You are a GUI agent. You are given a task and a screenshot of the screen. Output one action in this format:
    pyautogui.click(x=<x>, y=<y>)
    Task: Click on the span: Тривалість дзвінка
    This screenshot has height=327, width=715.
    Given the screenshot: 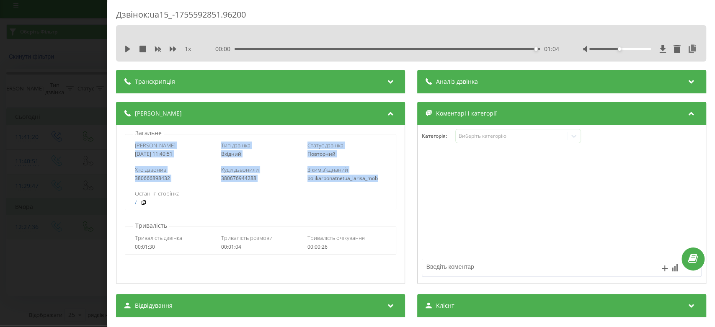 What is the action you would take?
    pyautogui.click(x=158, y=238)
    